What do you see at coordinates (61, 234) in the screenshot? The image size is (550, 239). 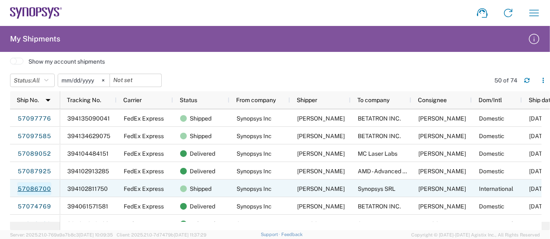 I see `span: Server: 2025.21.0-769a9a7b8c3` at bounding box center [61, 234].